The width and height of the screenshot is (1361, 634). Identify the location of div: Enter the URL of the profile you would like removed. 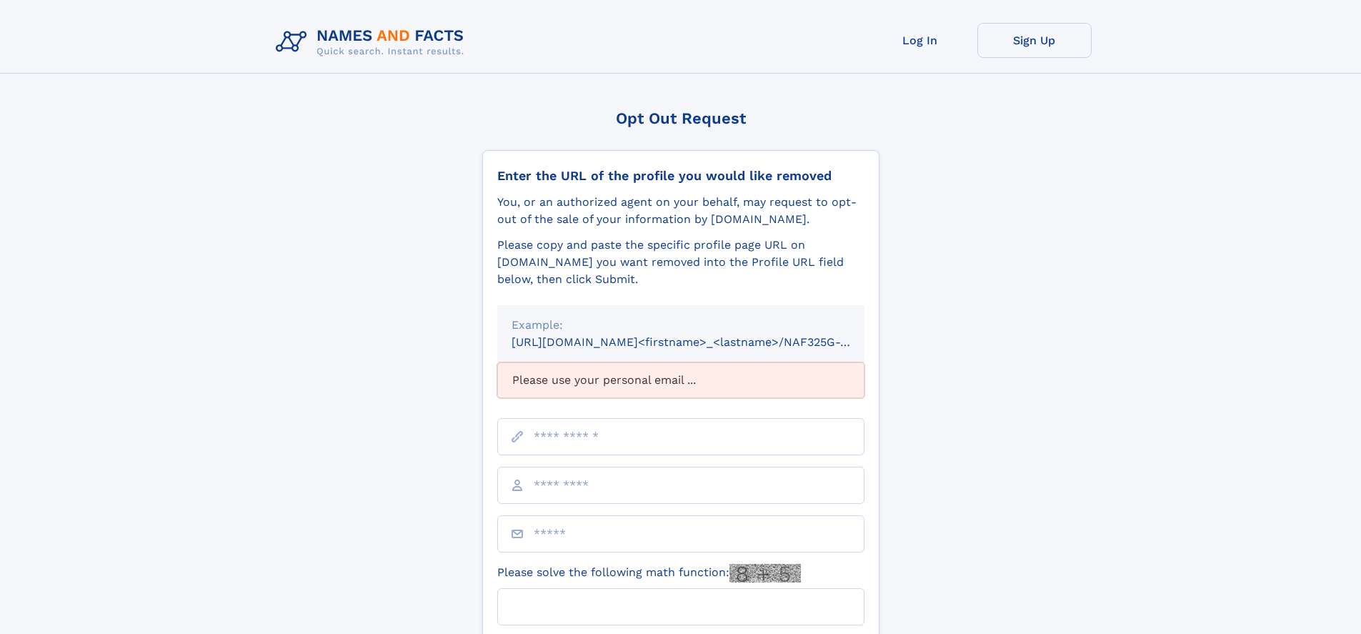
(681, 176).